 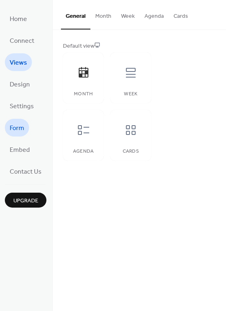 I want to click on div: Agenda, so click(x=83, y=152).